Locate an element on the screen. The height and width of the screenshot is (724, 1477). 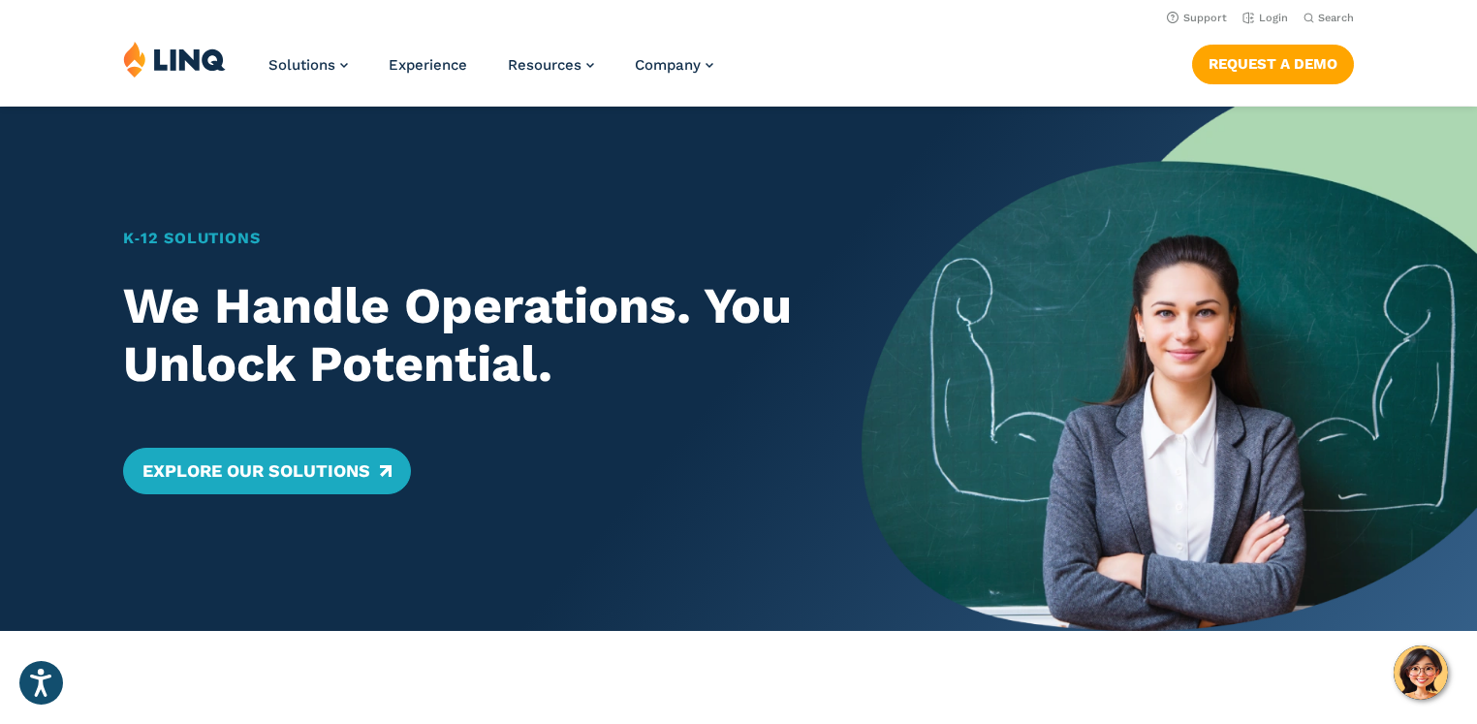
a: Experience is located at coordinates (427, 65).